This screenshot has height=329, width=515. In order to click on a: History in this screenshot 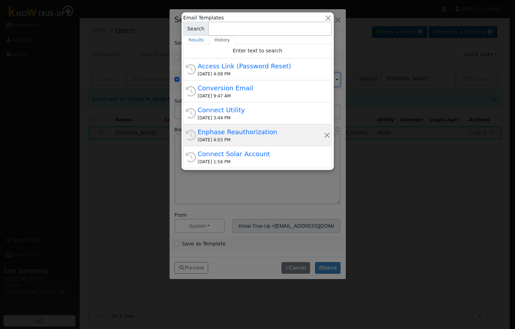, I will do `click(222, 40)`.